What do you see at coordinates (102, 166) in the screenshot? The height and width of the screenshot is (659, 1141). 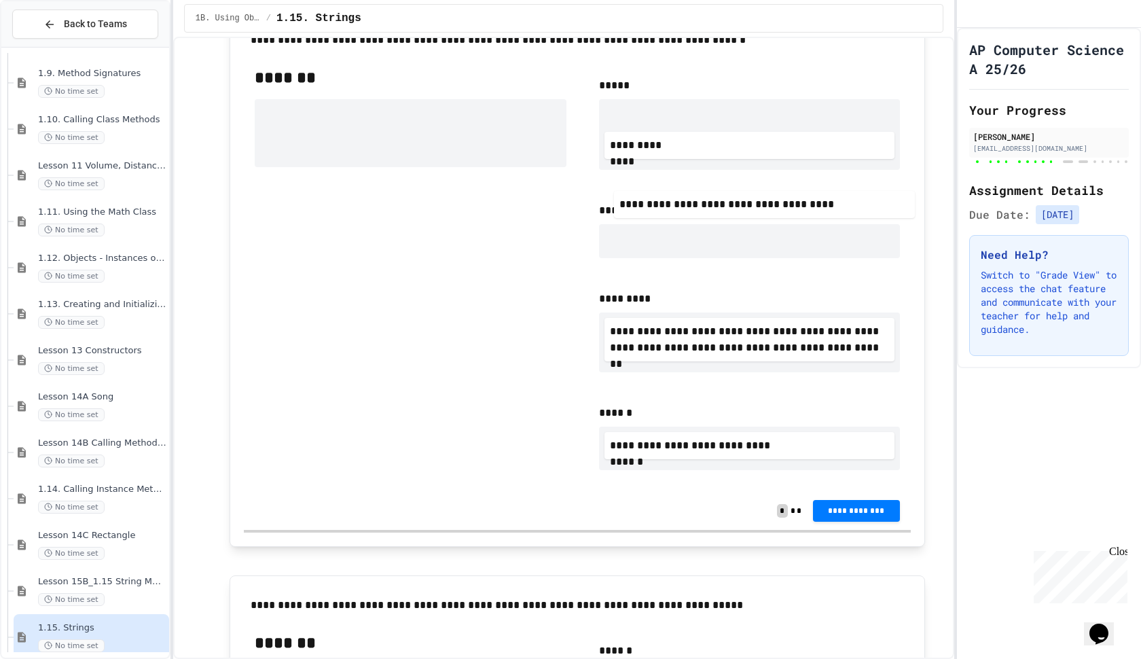 I see `span: Lesson 11 Volume, Distance, & Quadratic Formula` at bounding box center [102, 166].